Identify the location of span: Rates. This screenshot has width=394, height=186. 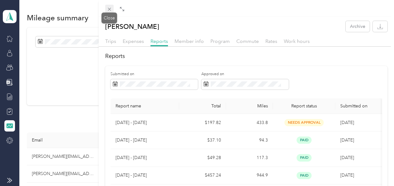
(271, 41).